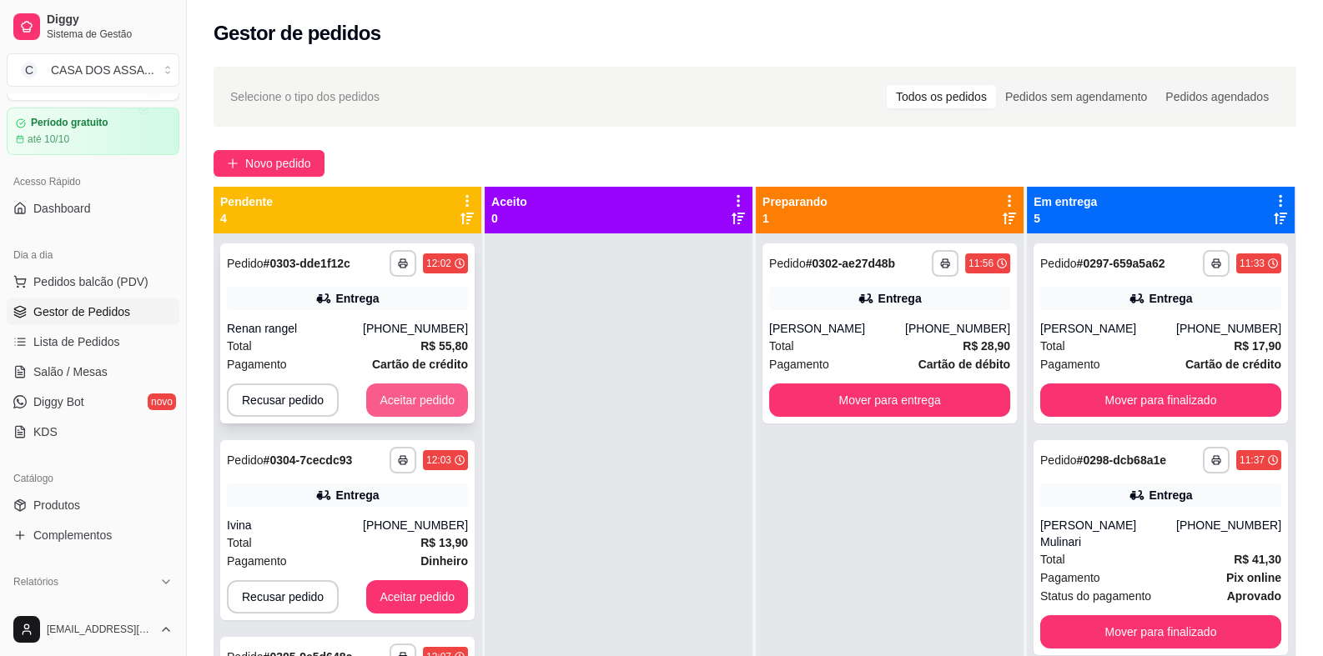 This screenshot has width=1323, height=656. I want to click on span: Sistema de Gestão, so click(109, 34).